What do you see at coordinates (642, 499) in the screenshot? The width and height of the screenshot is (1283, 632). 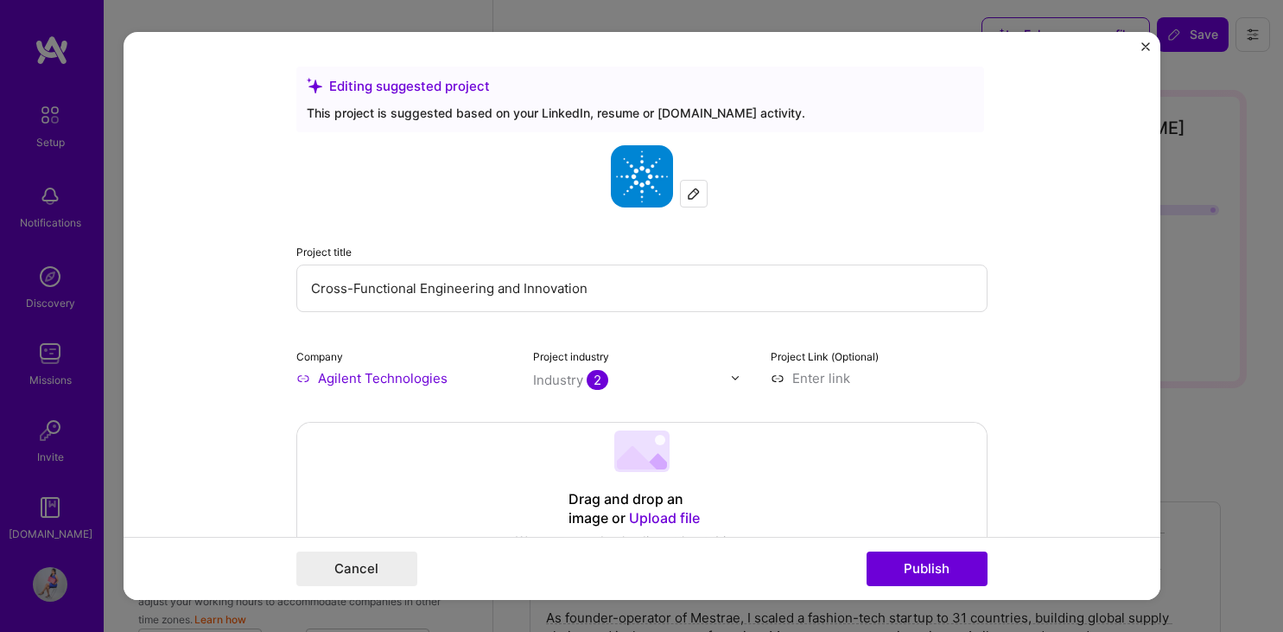 I see `div: Drag and drop an image or Upload fileWe recommend uploading at least 4 images.1600x1200px or high...` at bounding box center [642, 499].